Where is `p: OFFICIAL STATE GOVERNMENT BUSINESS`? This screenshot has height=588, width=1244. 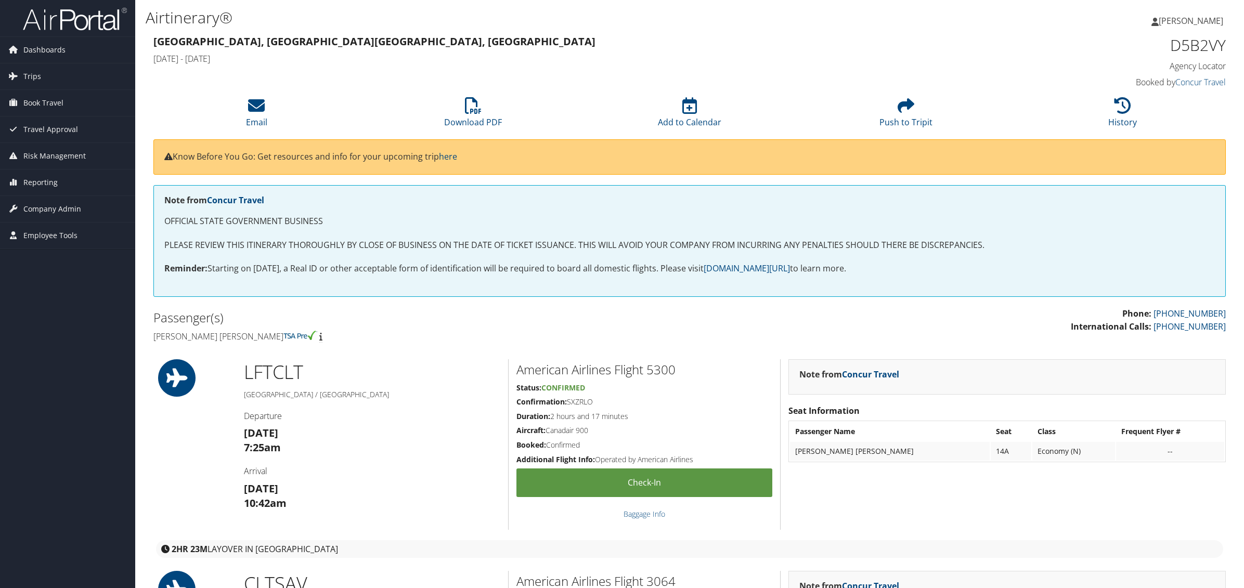
p: OFFICIAL STATE GOVERNMENT BUSINESS is located at coordinates (690, 222).